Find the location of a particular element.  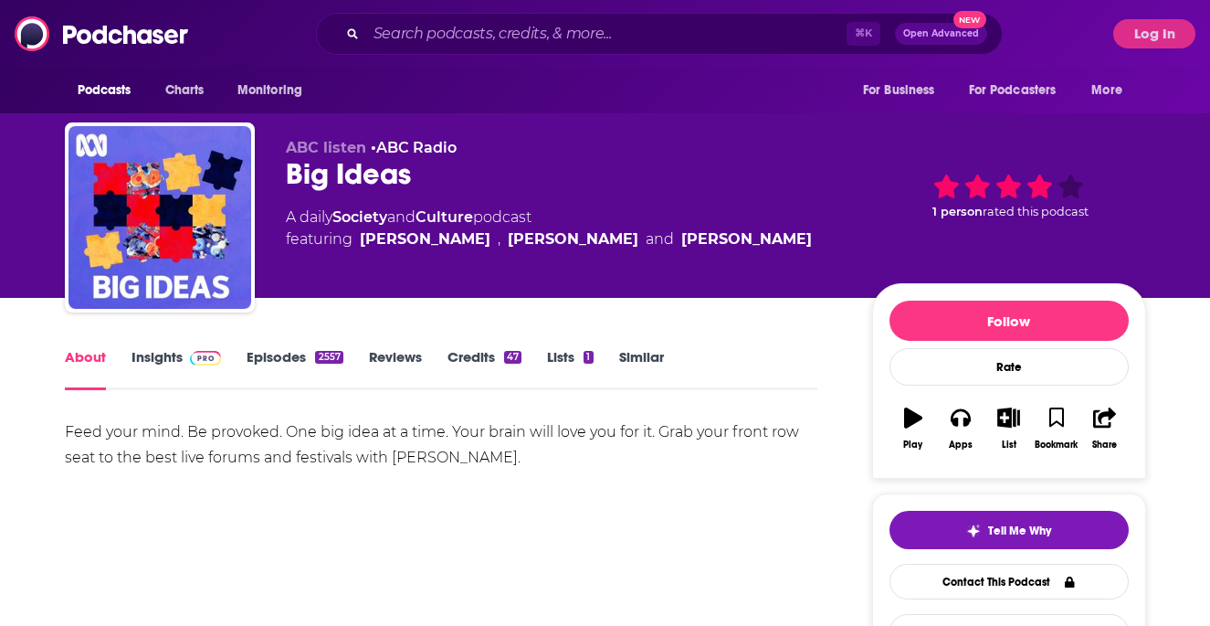

span: Podcasts is located at coordinates (104, 90).